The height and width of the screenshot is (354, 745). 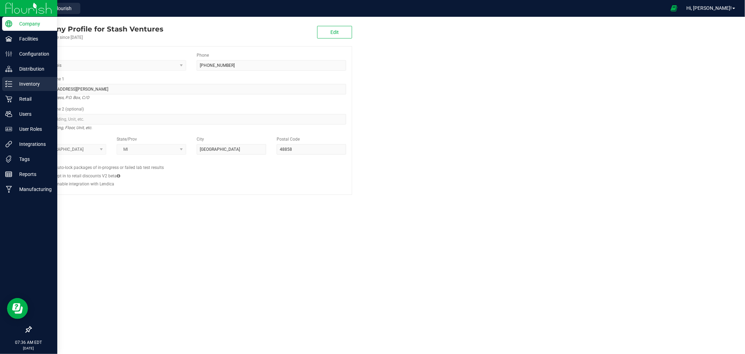 I want to click on p: Retail, so click(x=33, y=99).